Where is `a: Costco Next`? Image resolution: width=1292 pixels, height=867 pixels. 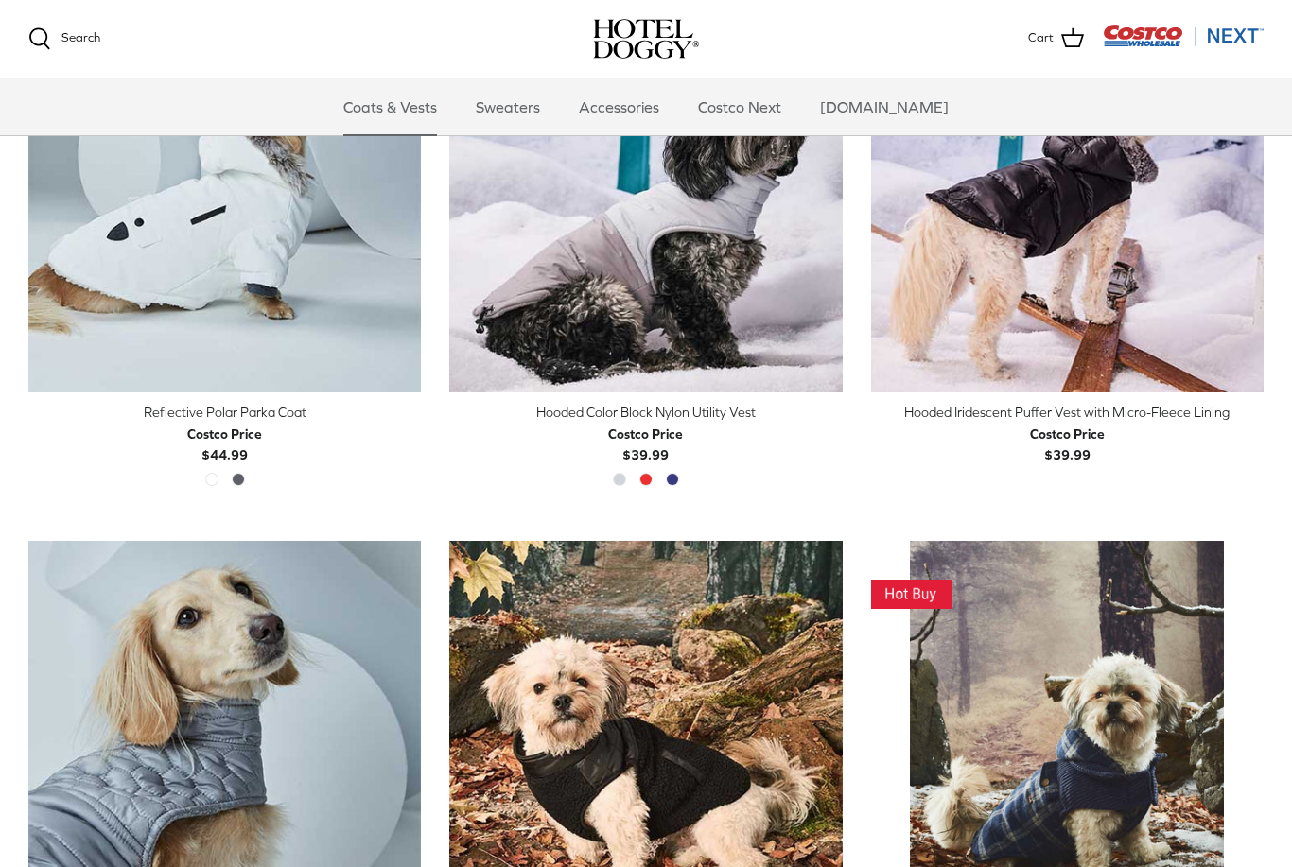
a: Costco Next is located at coordinates (739, 107).